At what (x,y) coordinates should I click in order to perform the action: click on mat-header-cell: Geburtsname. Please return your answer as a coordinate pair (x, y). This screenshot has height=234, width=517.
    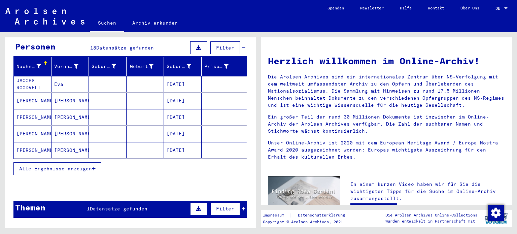
    Looking at the image, I should click on (108, 66).